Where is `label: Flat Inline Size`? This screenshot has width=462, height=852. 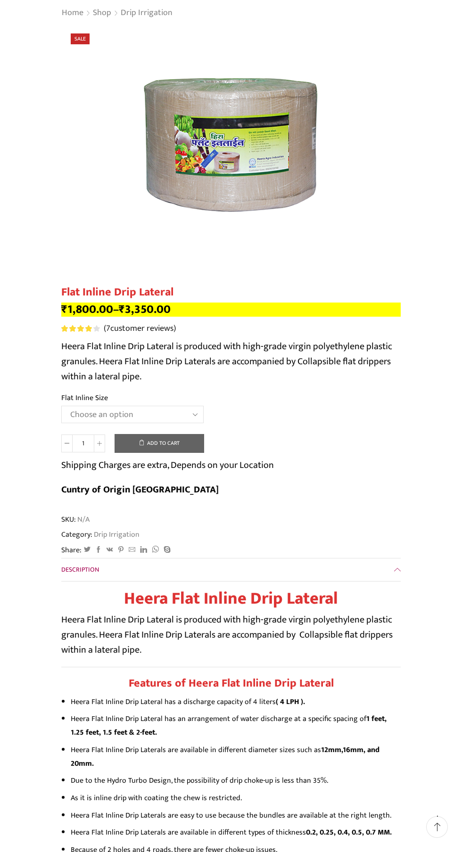
label: Flat Inline Size is located at coordinates (84, 398).